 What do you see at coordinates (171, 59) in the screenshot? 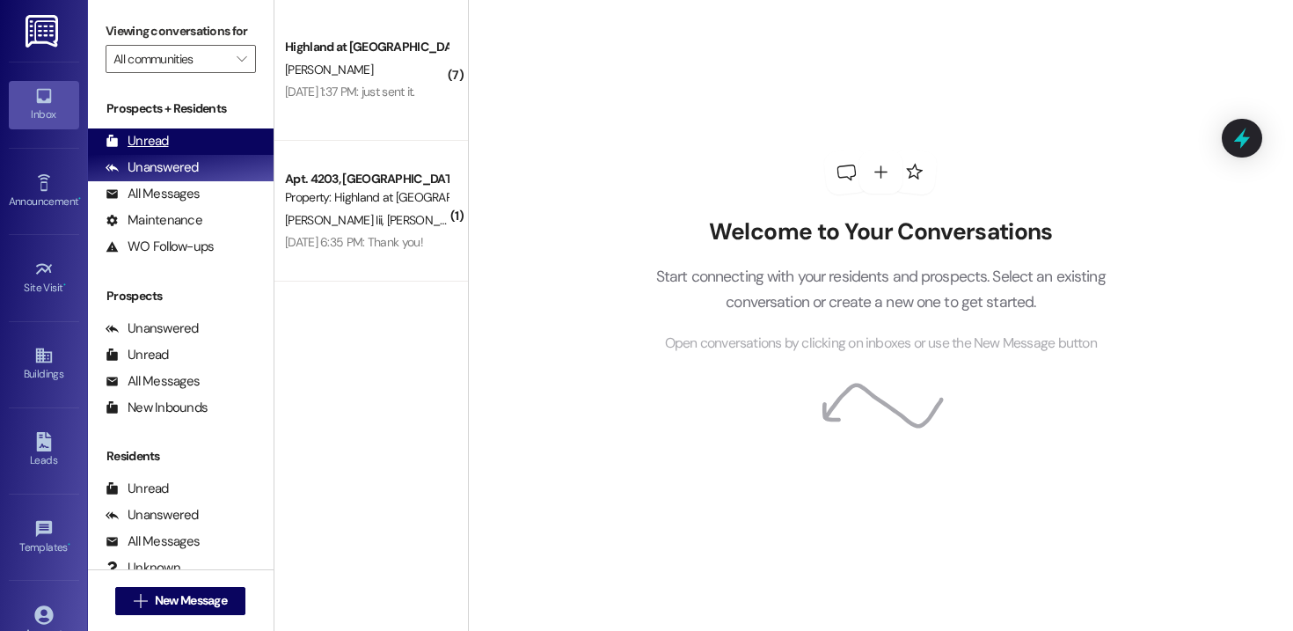
I see `input: All communities` at bounding box center [171, 59].